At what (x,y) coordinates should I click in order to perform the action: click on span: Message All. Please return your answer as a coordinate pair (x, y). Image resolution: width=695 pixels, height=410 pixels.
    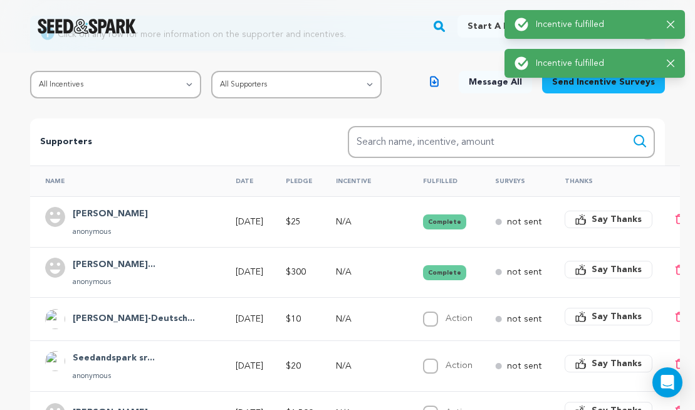
    Looking at the image, I should click on (495, 82).